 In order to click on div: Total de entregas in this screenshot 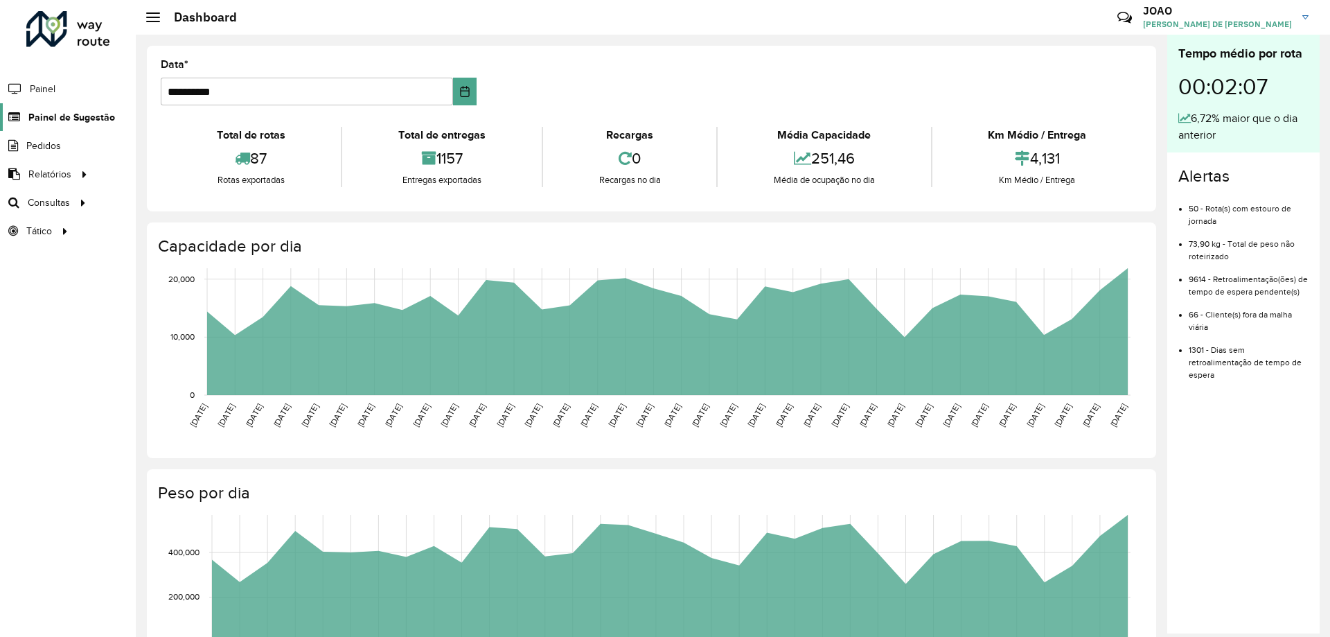, I will do `click(441, 135)`.